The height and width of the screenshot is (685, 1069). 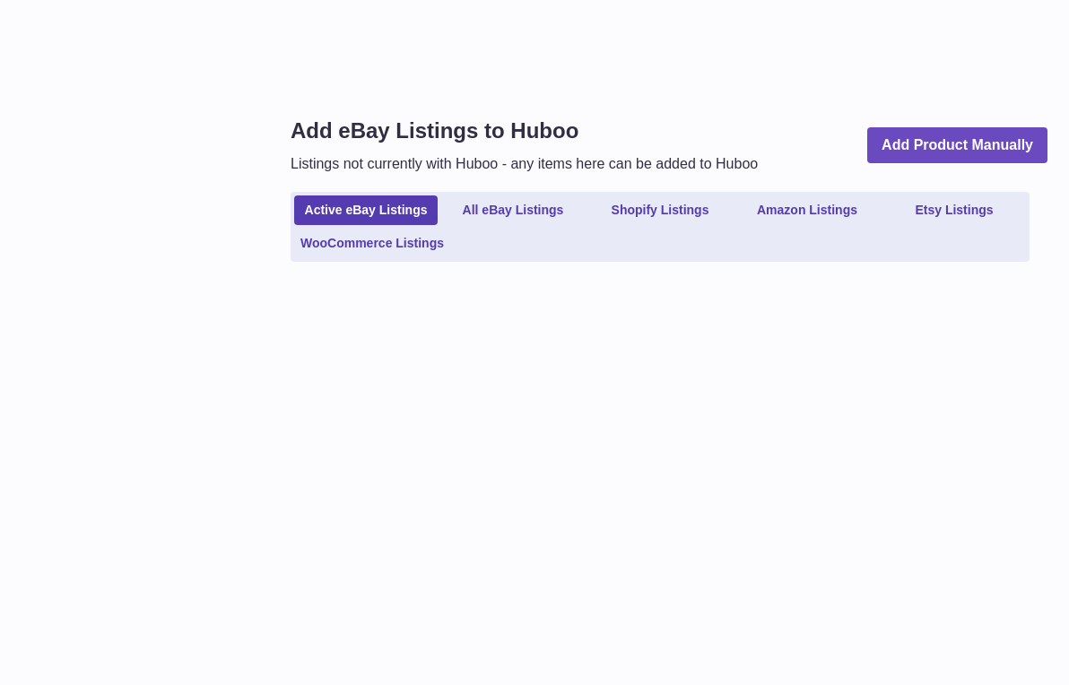 What do you see at coordinates (366, 210) in the screenshot?
I see `a: Active eBay Listings` at bounding box center [366, 210].